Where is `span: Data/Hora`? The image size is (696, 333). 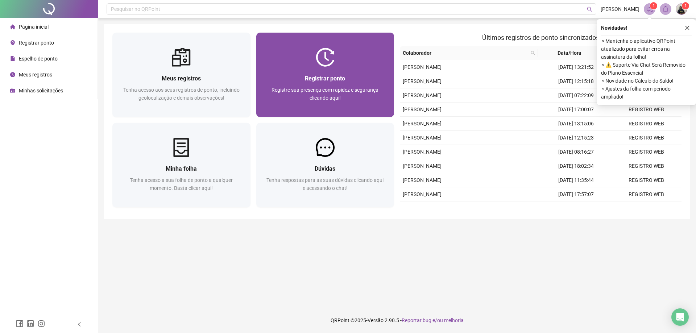
span: Data/Hora is located at coordinates (569, 53).